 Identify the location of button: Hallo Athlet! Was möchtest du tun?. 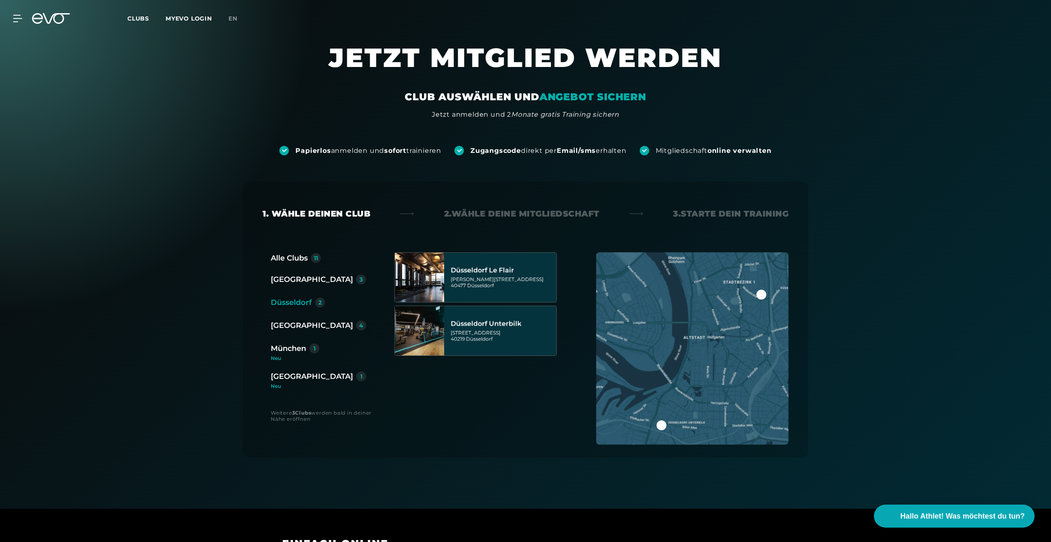
(954, 516).